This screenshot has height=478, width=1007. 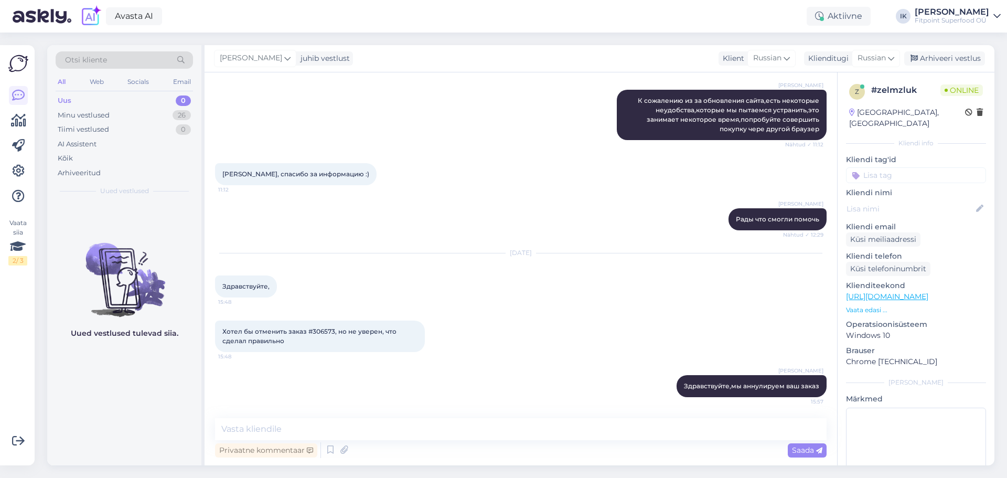 What do you see at coordinates (751, 385) in the screenshot?
I see `span: Здравствуйте,мы аннулируем ваш заказ` at bounding box center [751, 385].